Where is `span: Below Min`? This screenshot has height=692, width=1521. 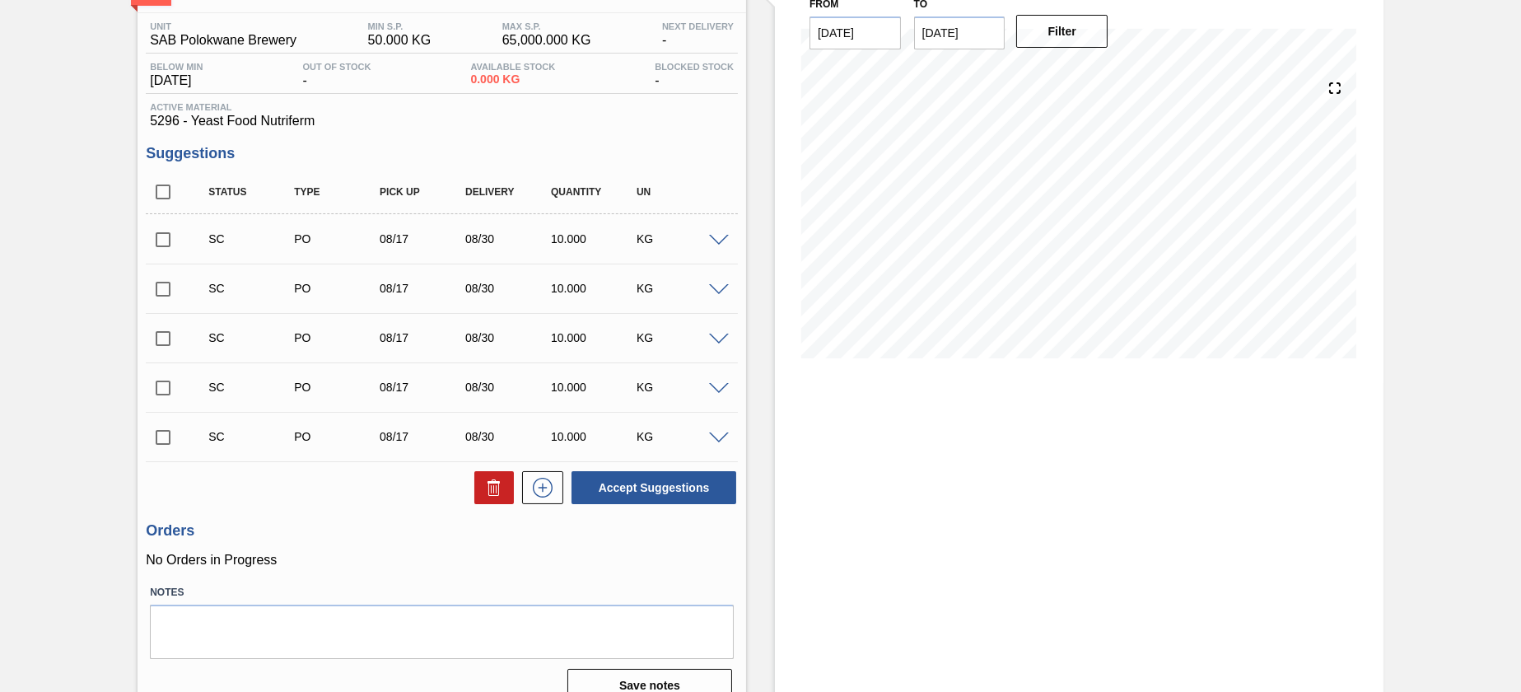
span: Below Min is located at coordinates (176, 67).